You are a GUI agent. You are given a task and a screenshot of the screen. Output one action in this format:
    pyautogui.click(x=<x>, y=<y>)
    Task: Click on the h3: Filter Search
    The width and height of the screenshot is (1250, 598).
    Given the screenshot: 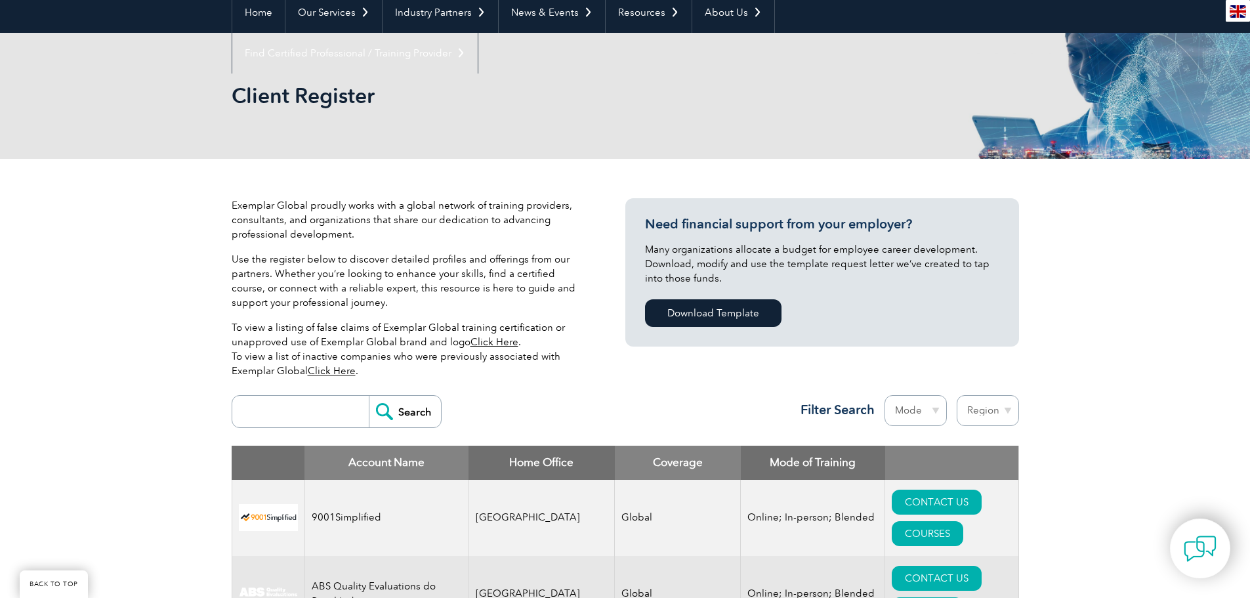 What is the action you would take?
    pyautogui.click(x=833, y=409)
    